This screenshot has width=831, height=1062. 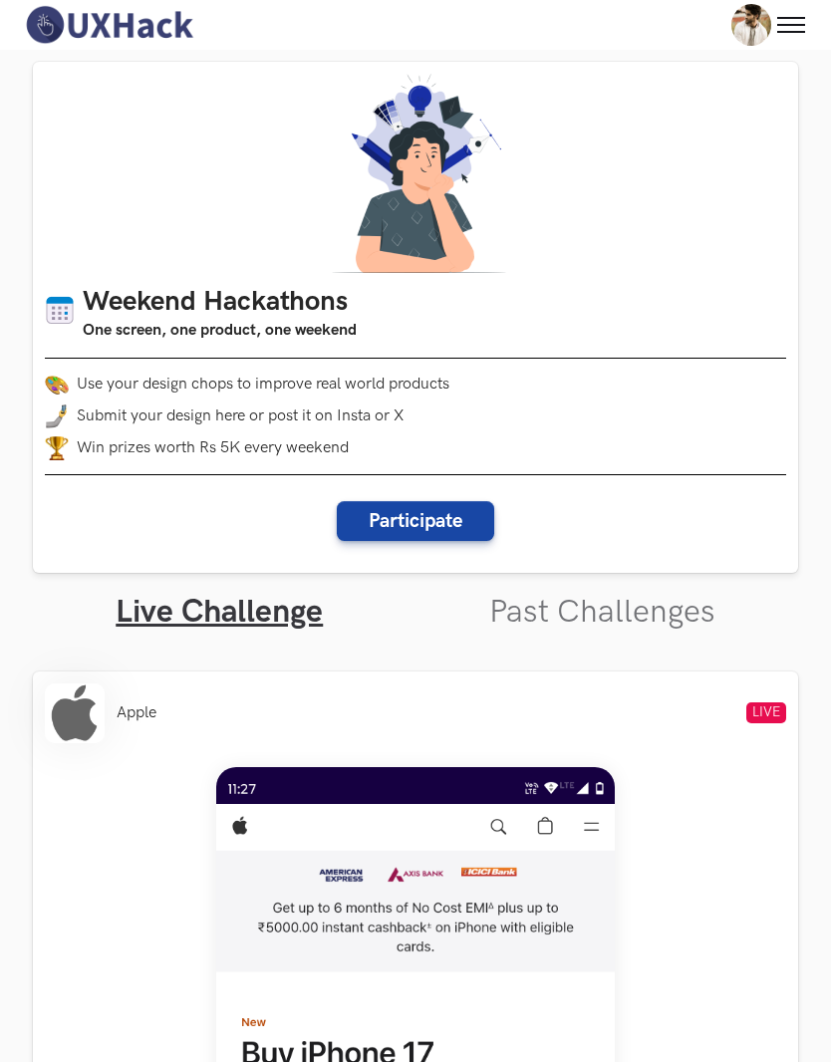 I want to click on a: Past Challenges, so click(x=602, y=612).